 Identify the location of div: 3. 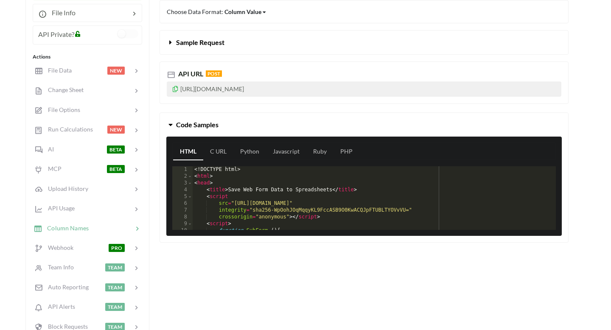
(182, 183).